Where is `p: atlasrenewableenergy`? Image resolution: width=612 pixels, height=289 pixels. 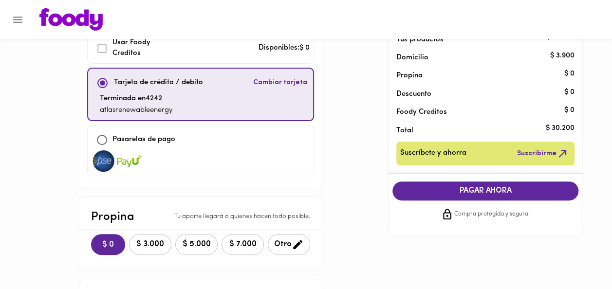
p: atlasrenewableenergy is located at coordinates (136, 111).